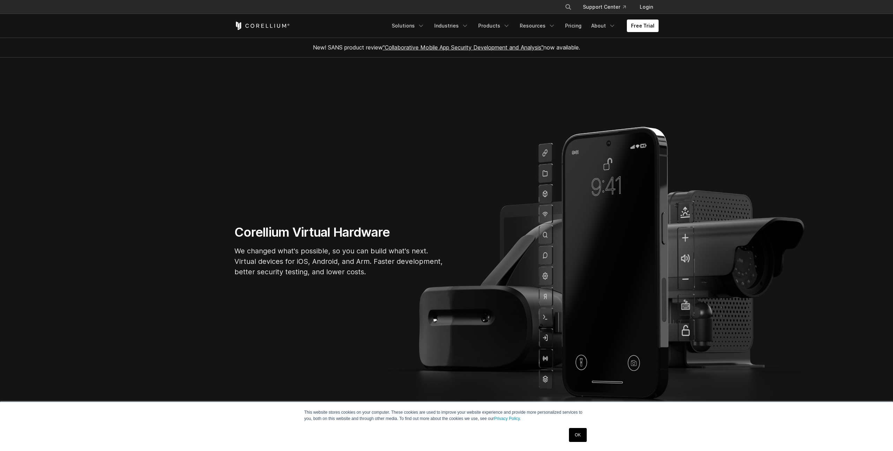  What do you see at coordinates (262, 26) in the screenshot?
I see `a: Corellium Home` at bounding box center [262, 26].